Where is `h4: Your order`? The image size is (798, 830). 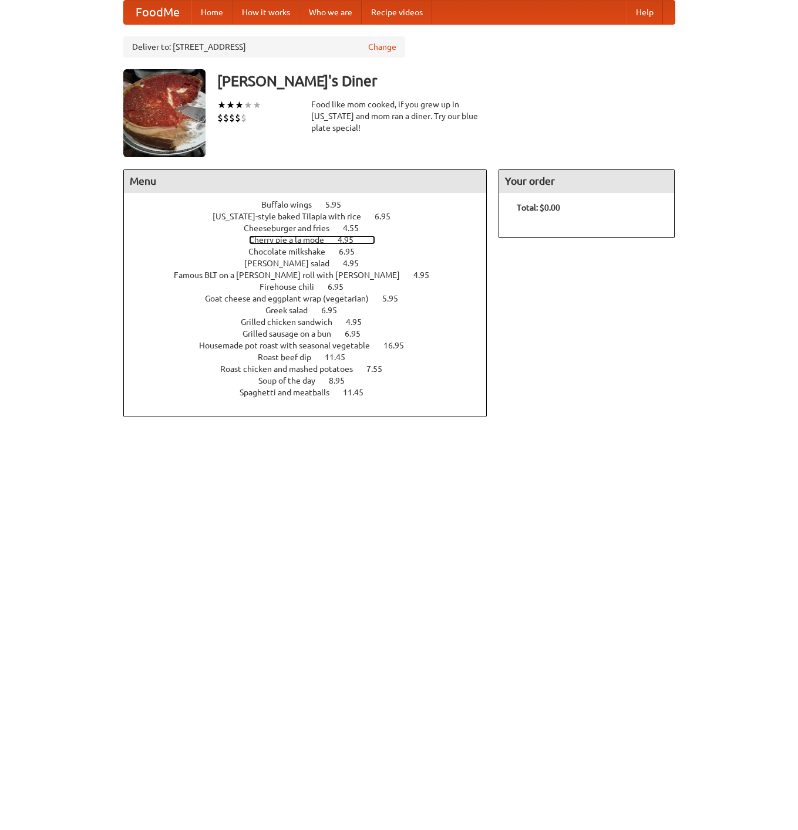 h4: Your order is located at coordinates (586, 181).